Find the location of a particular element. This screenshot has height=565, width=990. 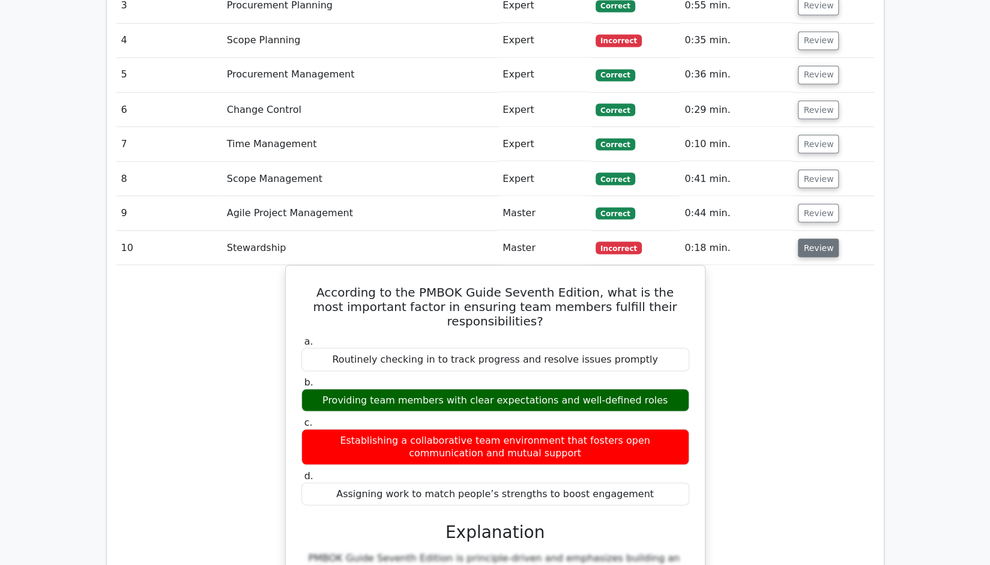

td: 7 is located at coordinates (169, 144).